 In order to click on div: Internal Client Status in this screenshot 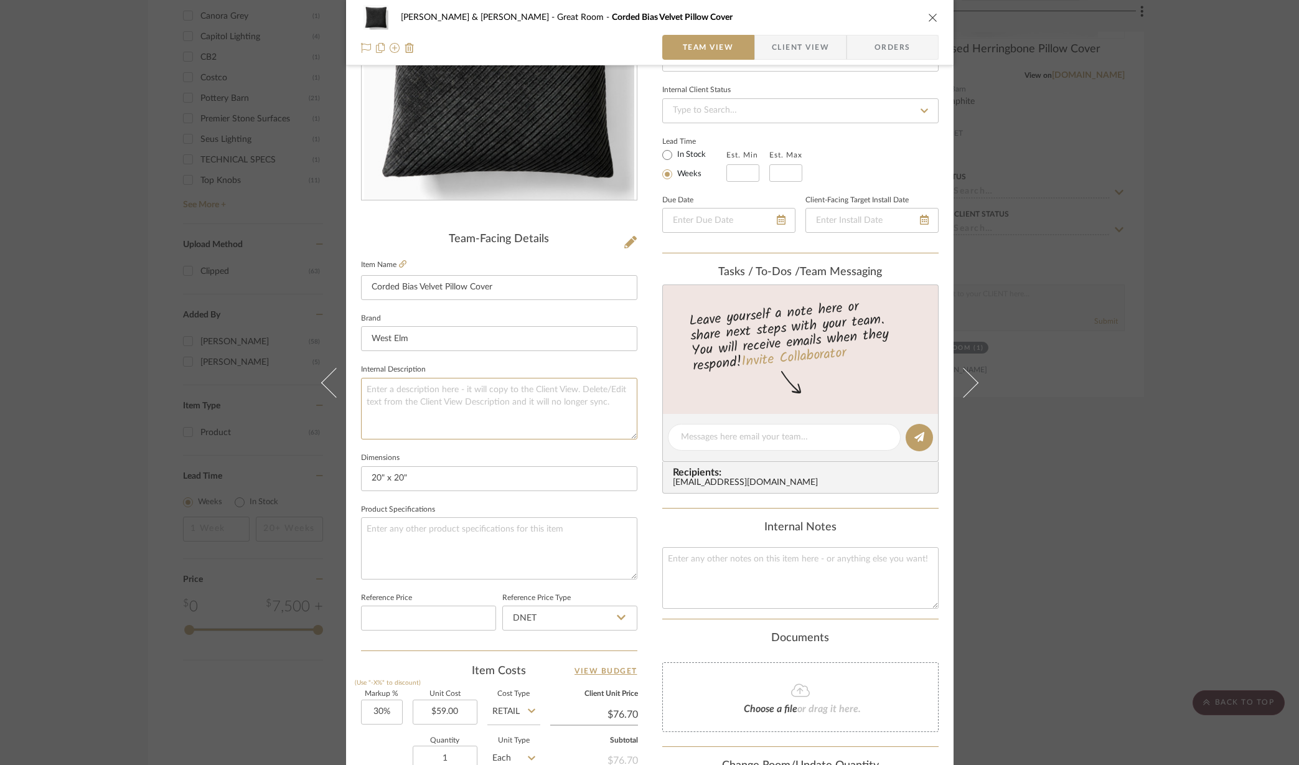, I will do `click(696, 90)`.